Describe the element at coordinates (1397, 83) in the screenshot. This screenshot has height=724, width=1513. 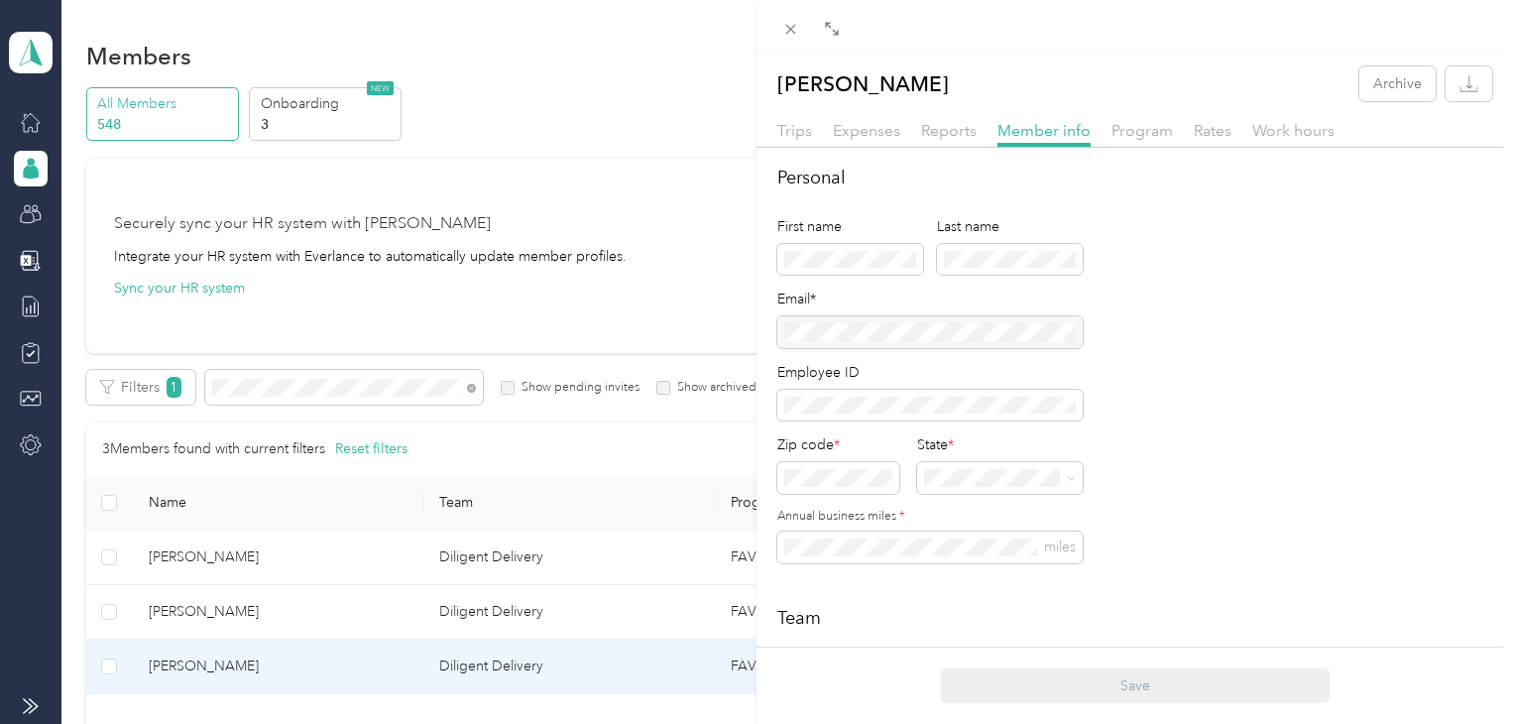
I see `button: Archive` at that location.